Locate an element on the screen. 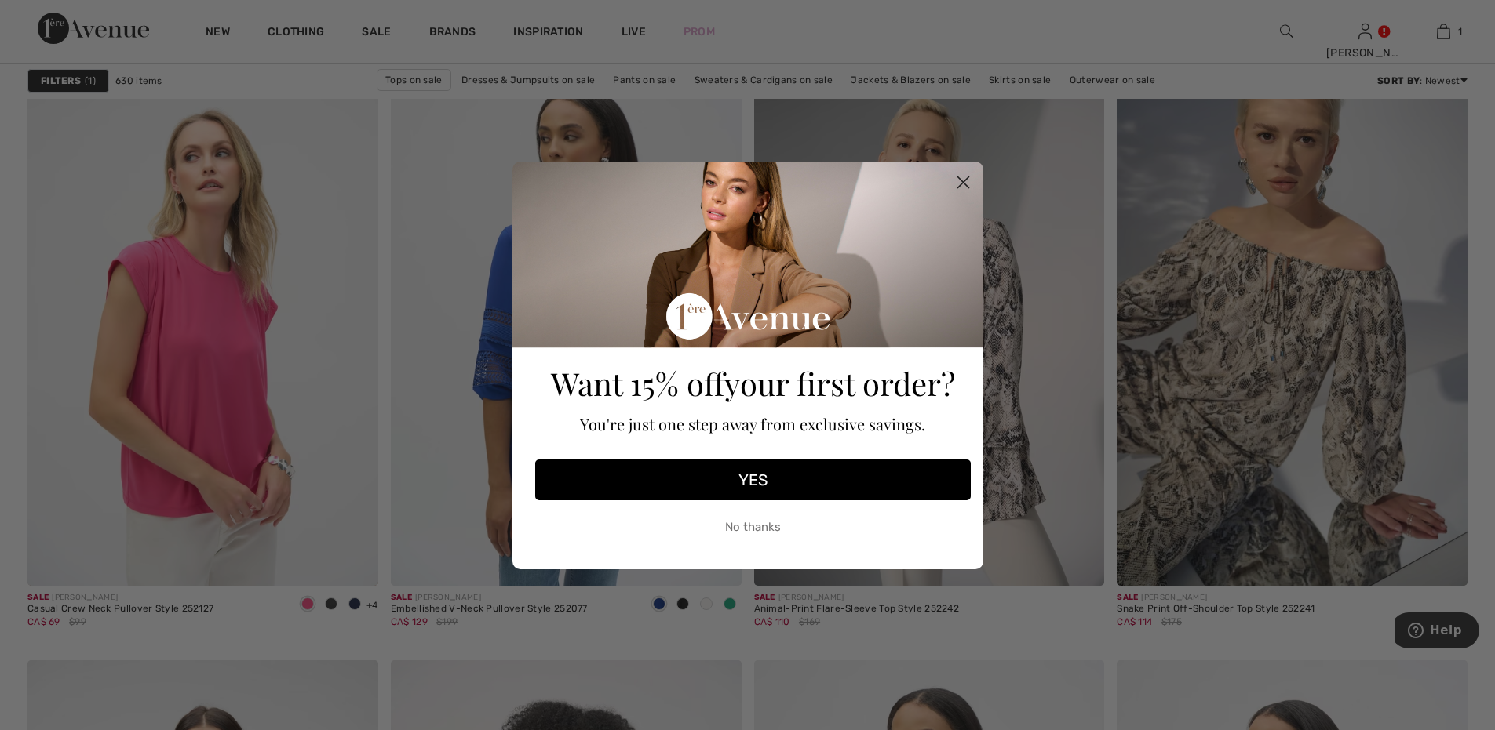  span: your first order? is located at coordinates (839, 383).